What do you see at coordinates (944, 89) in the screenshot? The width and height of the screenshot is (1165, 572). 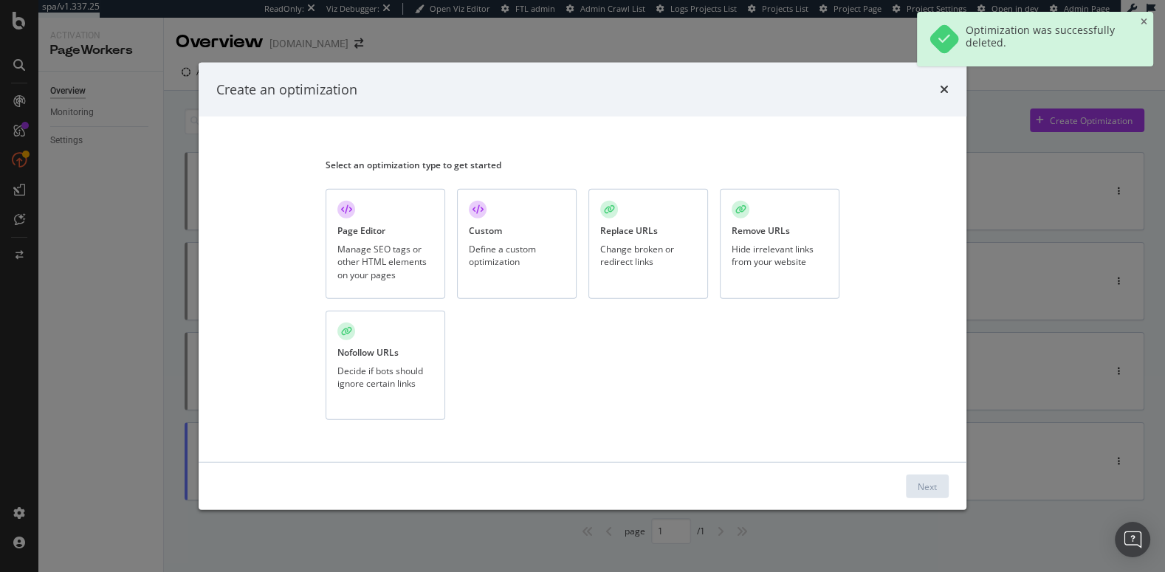 I see `div: times` at bounding box center [944, 89].